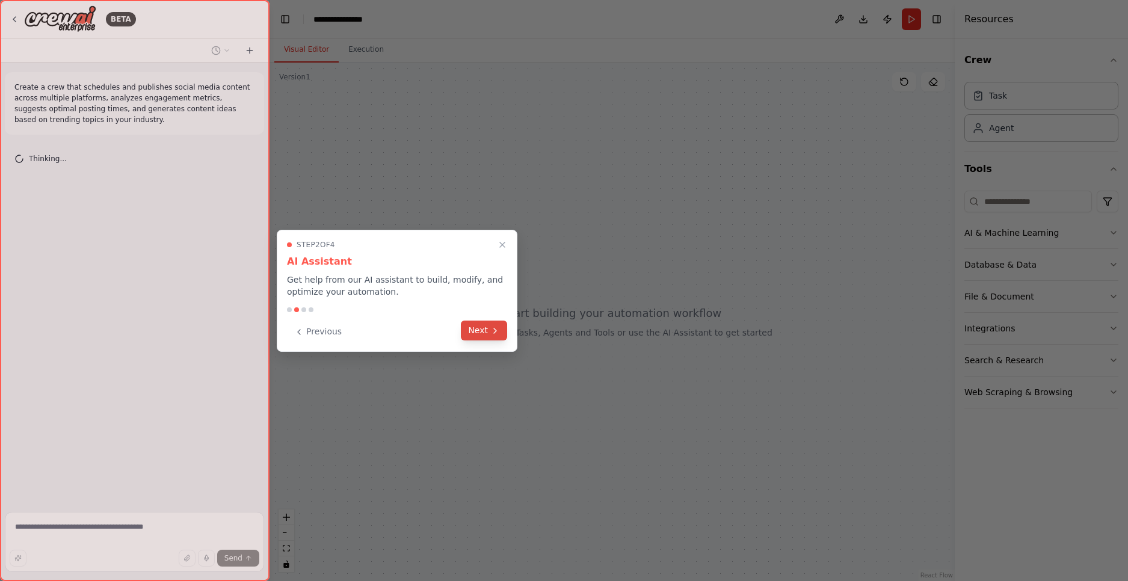 The image size is (1128, 581). What do you see at coordinates (397, 286) in the screenshot?
I see `p: Get help from our AI assistant to build, modify, and optimize your automation.` at bounding box center [397, 286].